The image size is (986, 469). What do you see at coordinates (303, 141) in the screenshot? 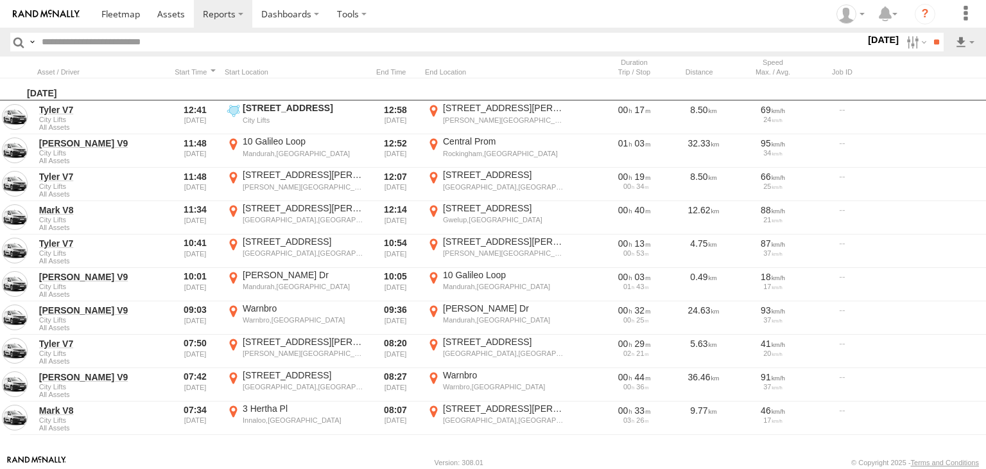
I see `div: 10 Galileo Loop` at bounding box center [303, 141].